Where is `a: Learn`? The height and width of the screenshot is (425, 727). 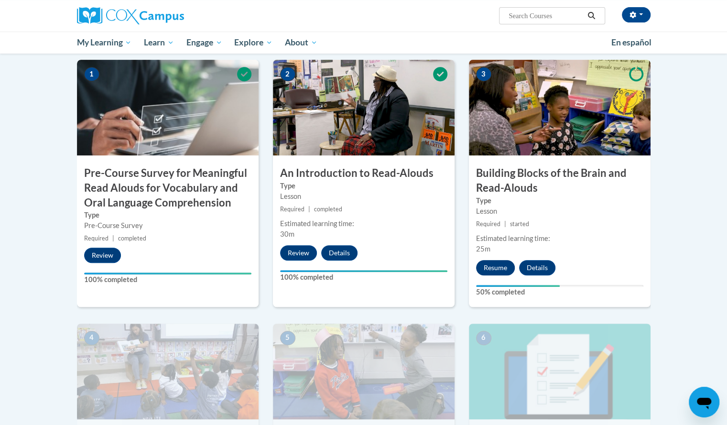
a: Learn is located at coordinates (159, 43).